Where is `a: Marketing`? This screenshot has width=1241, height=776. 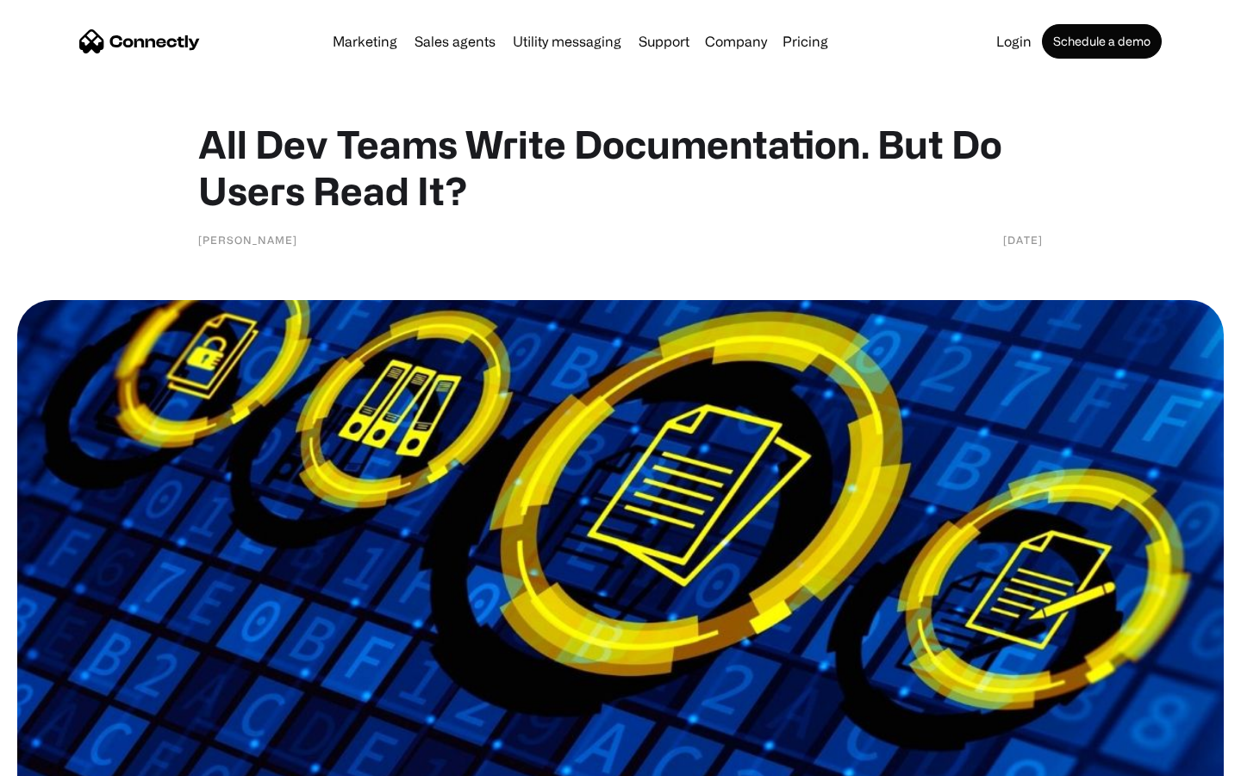
a: Marketing is located at coordinates (364, 41).